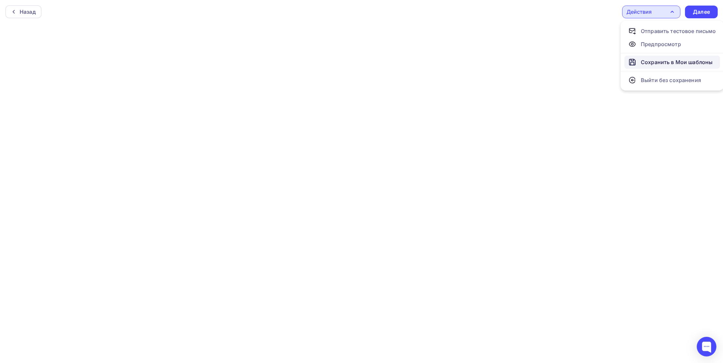  What do you see at coordinates (677, 62) in the screenshot?
I see `div: Сохранить в Мои шаблоны` at bounding box center [677, 62].